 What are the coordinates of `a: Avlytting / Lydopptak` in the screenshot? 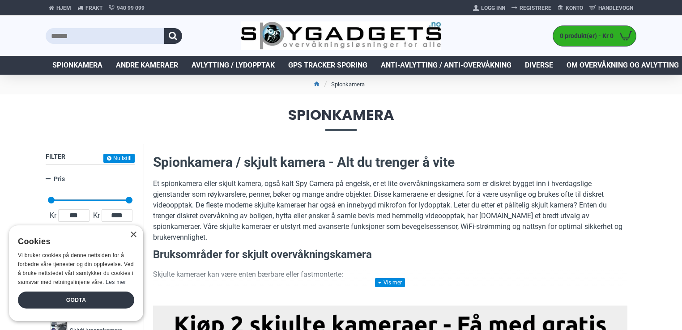 It's located at (233, 65).